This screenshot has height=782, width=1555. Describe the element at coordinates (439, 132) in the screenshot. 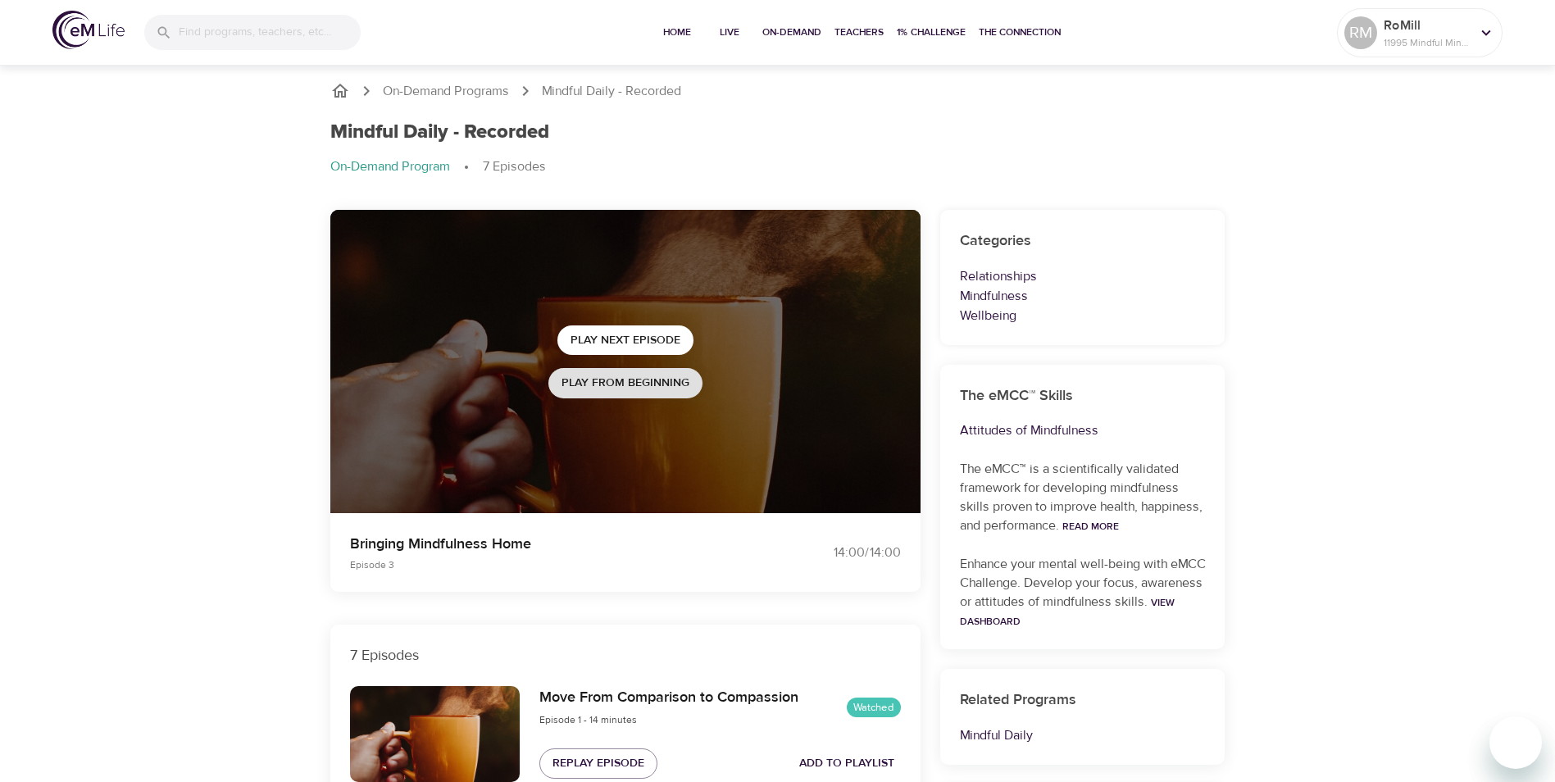

I see `h1: Mindful Daily - Recorded` at that location.